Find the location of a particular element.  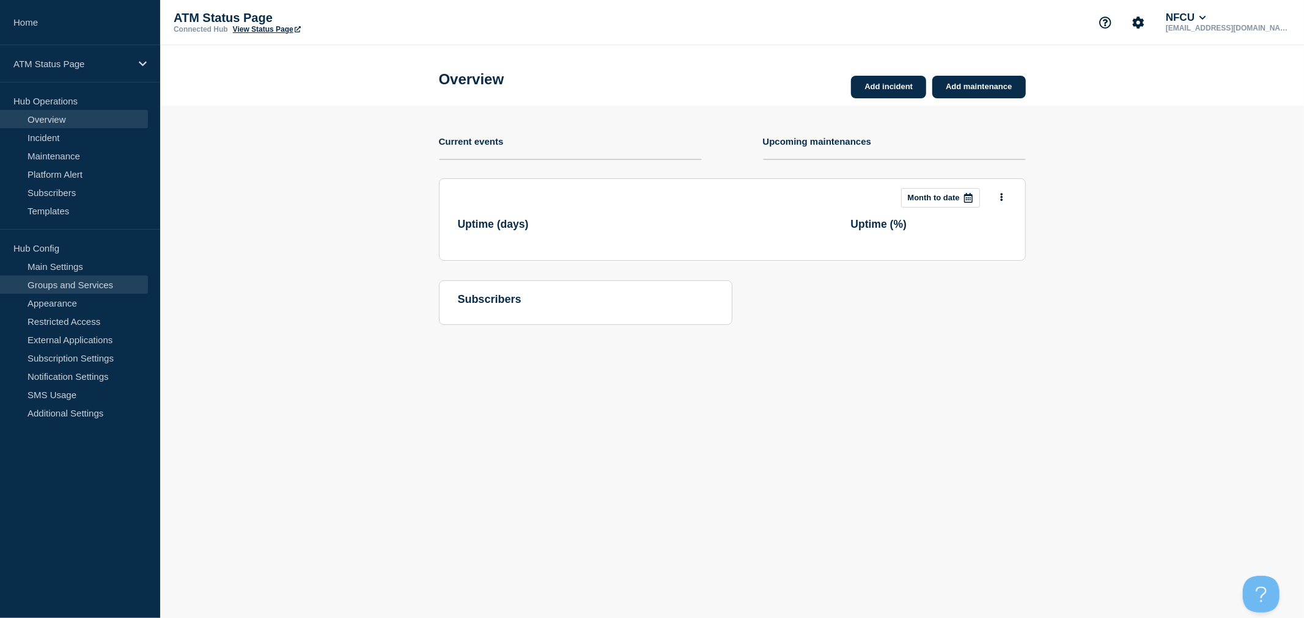

button: Support is located at coordinates (1105, 23).